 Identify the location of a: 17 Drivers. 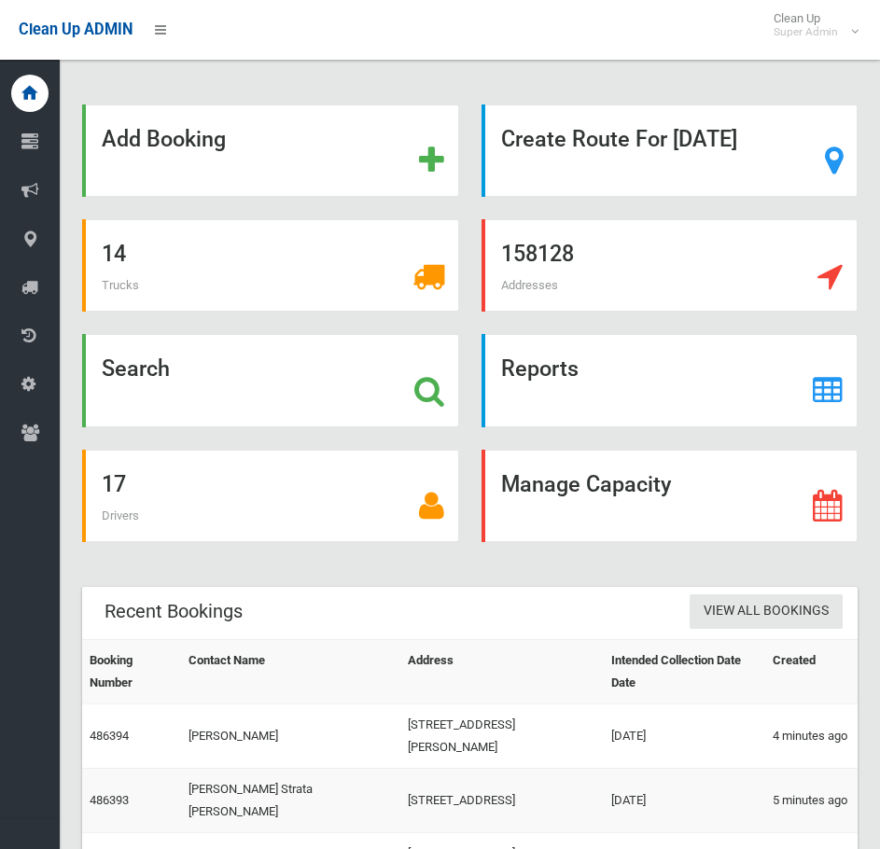
(271, 496).